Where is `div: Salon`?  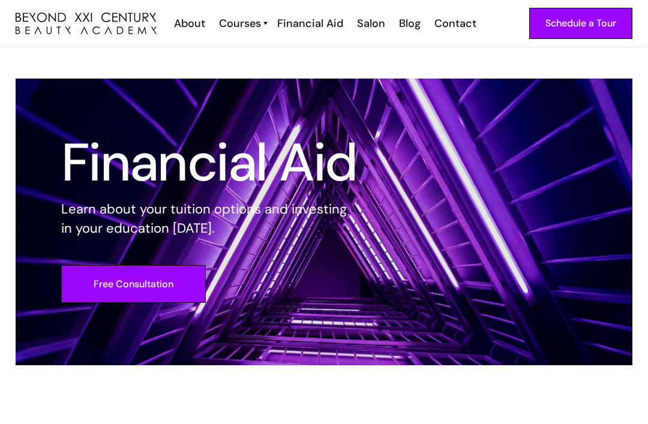 div: Salon is located at coordinates (371, 23).